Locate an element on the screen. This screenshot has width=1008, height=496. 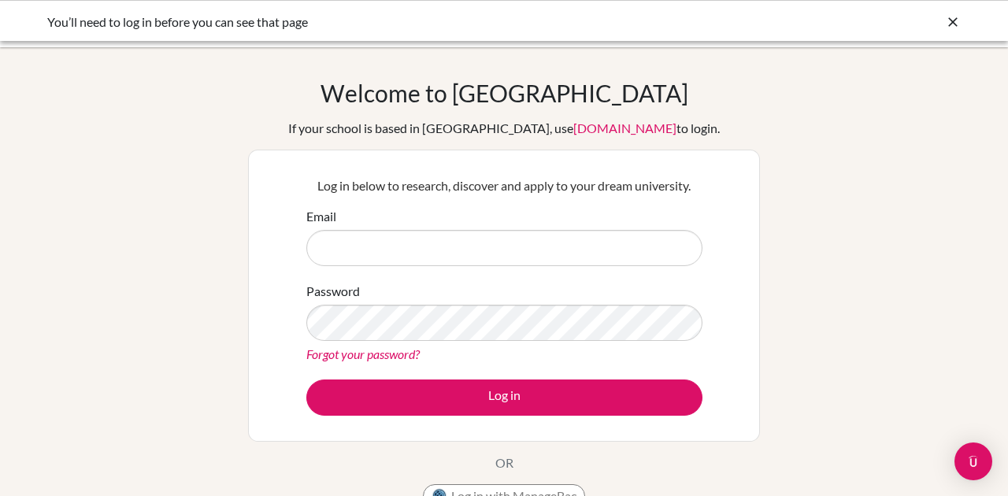
div: Open Intercom Messenger is located at coordinates (974, 462).